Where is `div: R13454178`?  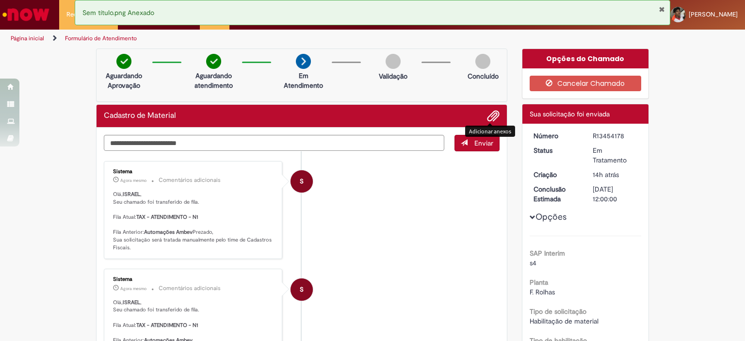 div: R13454178 is located at coordinates (615, 136).